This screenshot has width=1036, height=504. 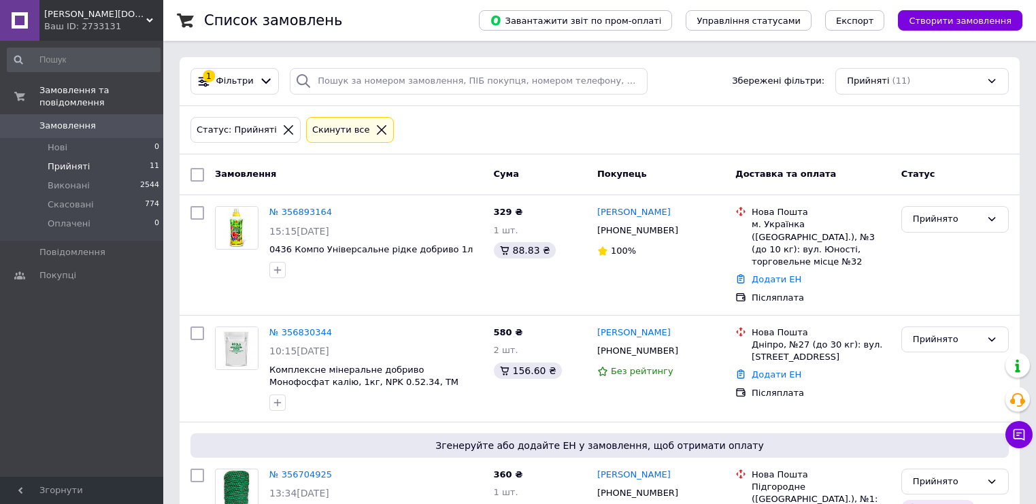 I want to click on span: Виконані, so click(x=69, y=186).